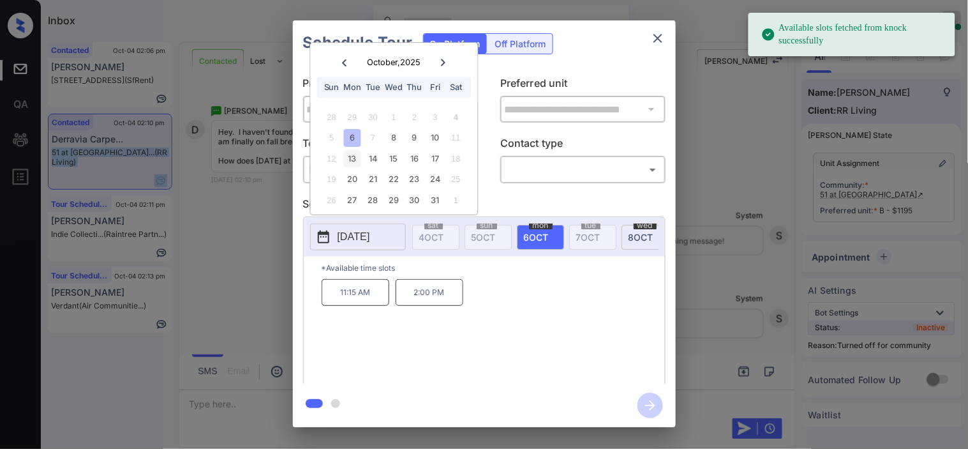 The width and height of the screenshot is (968, 449). What do you see at coordinates (373, 200) in the screenshot?
I see `div: Choose Tuesday, October 28th, 2025` at bounding box center [373, 200].